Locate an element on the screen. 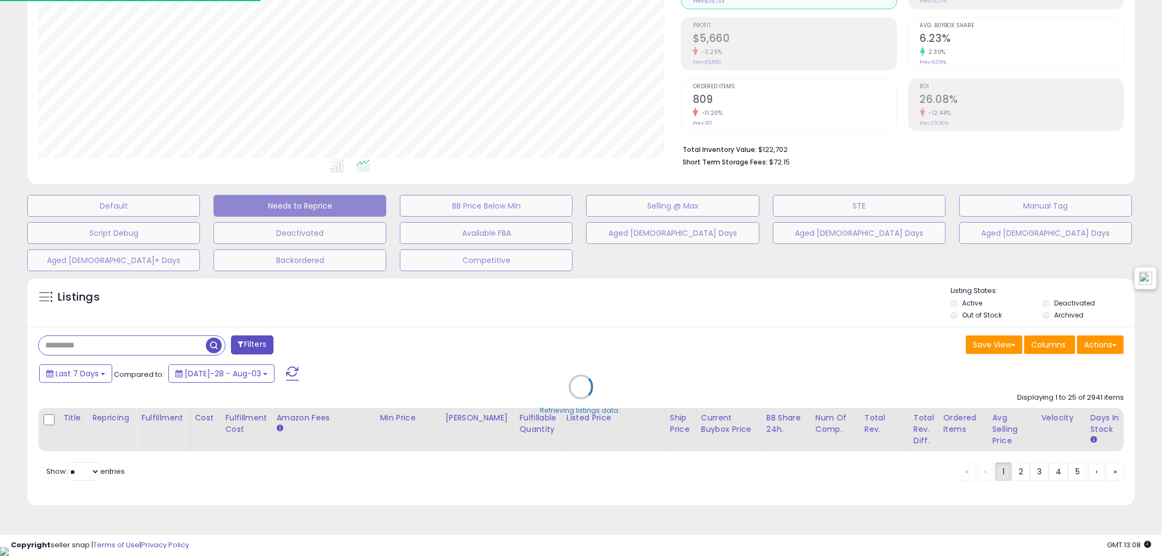 This screenshot has width=1162, height=556. small: -11.20% is located at coordinates (710, 113).